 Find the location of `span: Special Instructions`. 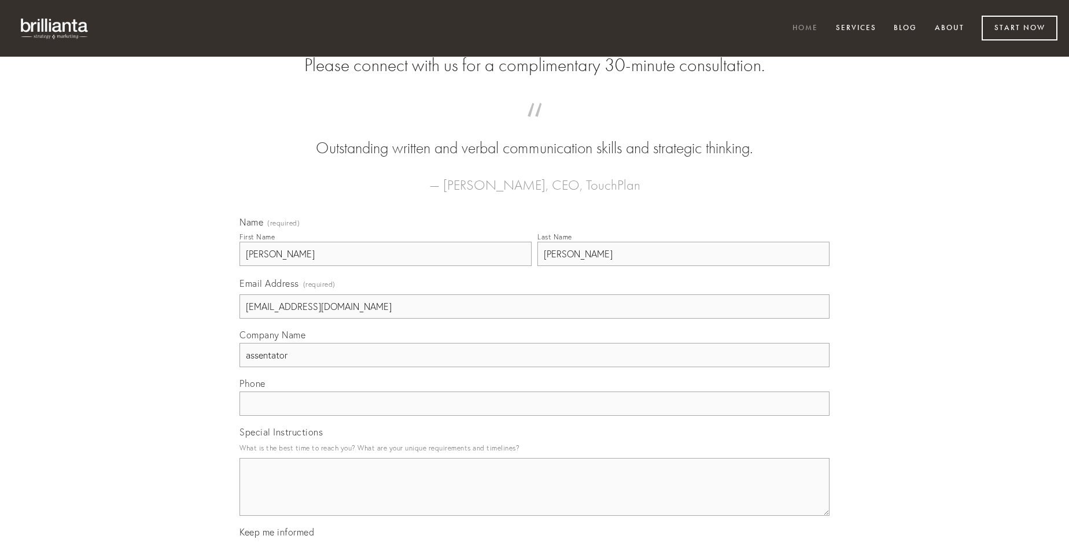

span: Special Instructions is located at coordinates (281, 432).